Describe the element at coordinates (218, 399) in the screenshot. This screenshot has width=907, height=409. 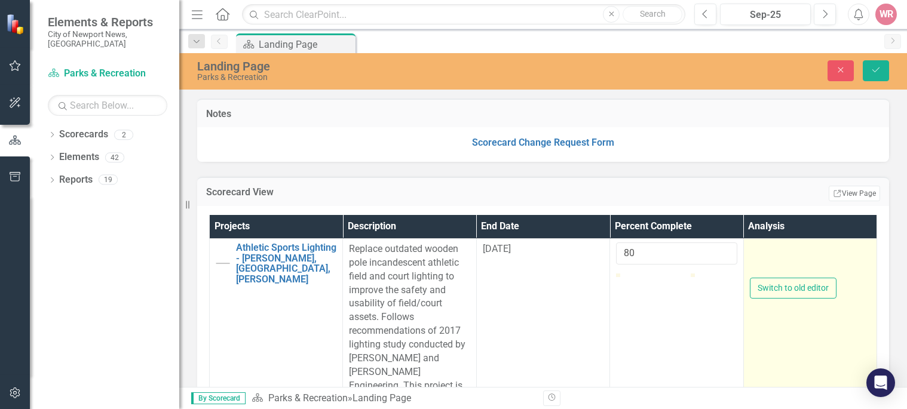
I see `span: By Scorecard` at that location.